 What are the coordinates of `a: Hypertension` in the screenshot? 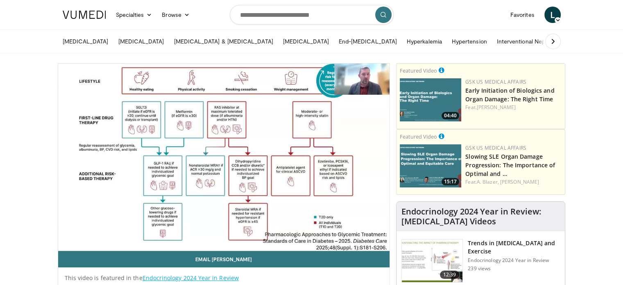 It's located at (469, 41).